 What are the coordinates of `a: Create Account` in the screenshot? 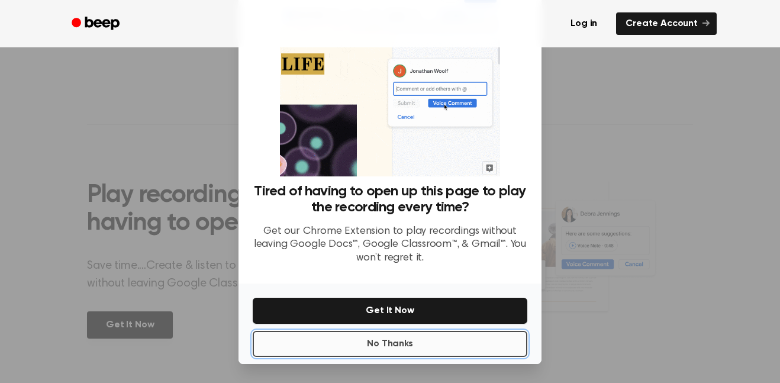 It's located at (666, 24).